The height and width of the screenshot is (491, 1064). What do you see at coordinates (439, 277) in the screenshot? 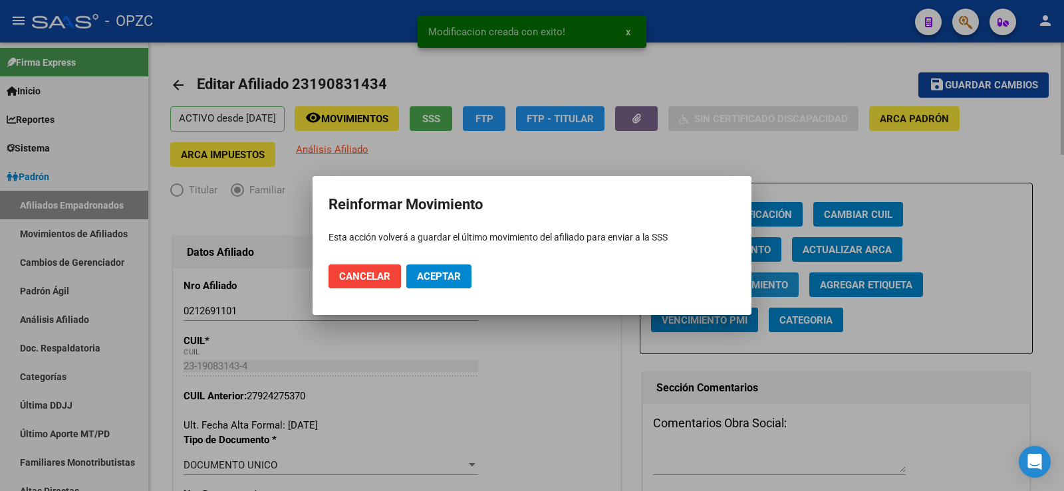
I see `span: Aceptar` at bounding box center [439, 277].